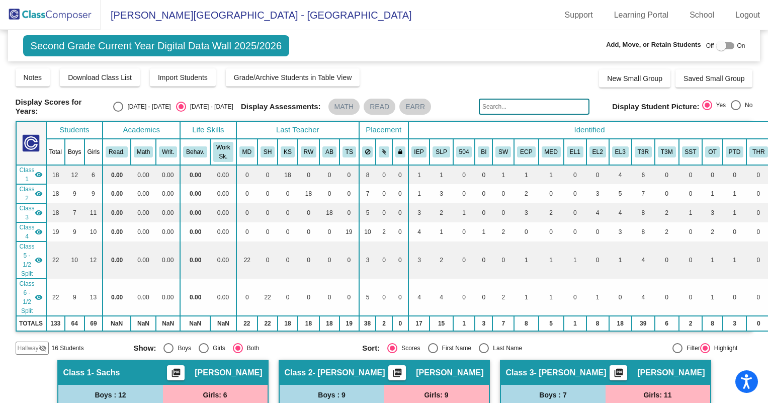  I want to click on th: Trisha Suchanek, so click(349, 152).